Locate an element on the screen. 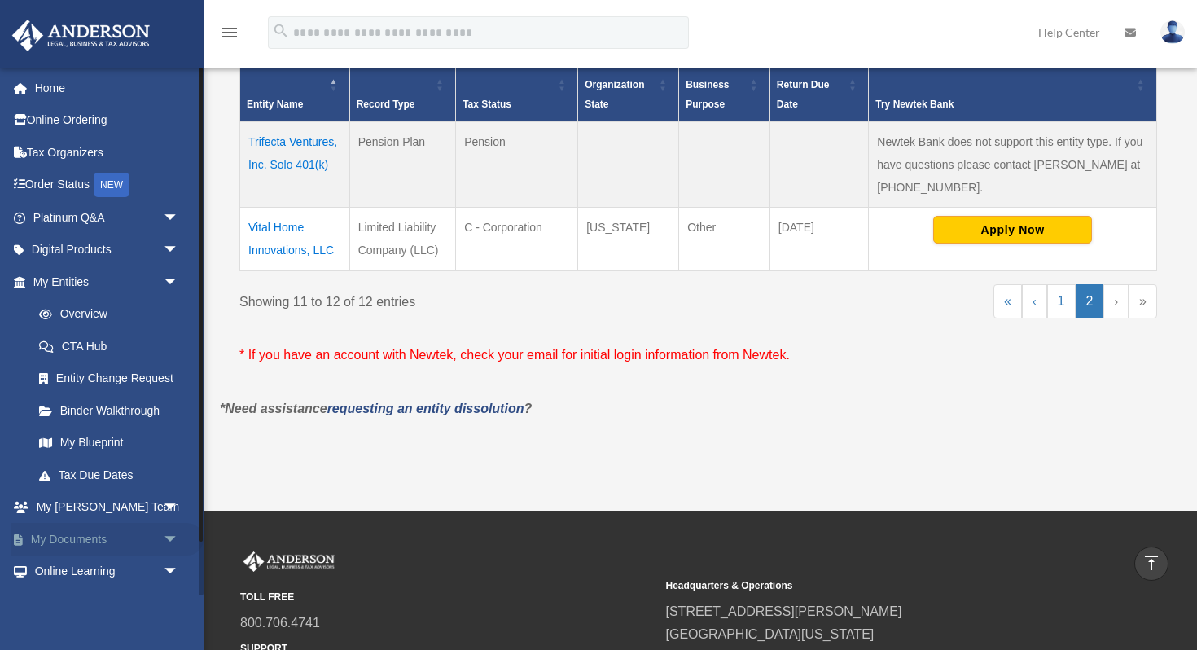 This screenshot has width=1197, height=650. a: Platinum Q&Aarrow_drop_down is located at coordinates (108, 217).